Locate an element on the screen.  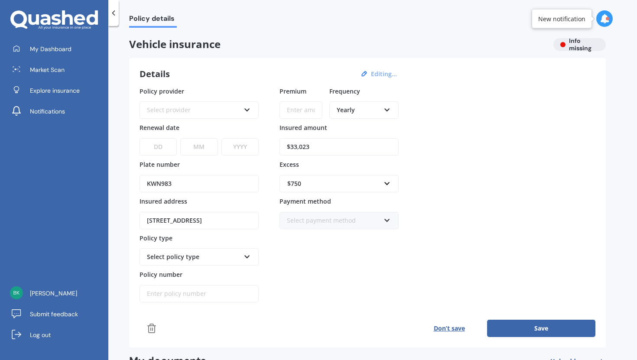
button: Save is located at coordinates (542, 329).